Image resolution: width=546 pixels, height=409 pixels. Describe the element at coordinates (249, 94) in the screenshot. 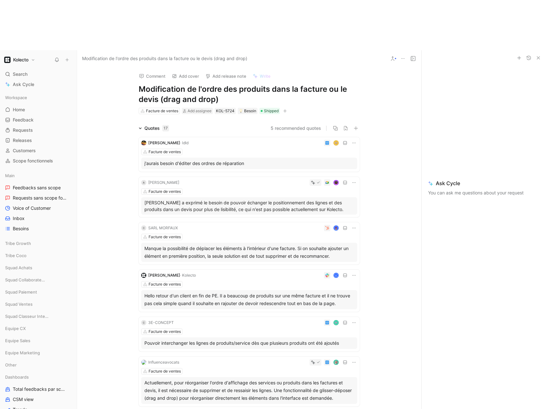

I see `h1: Modification de l'ordre des produits dans la facture ou le devis (drag and drop)` at that location.